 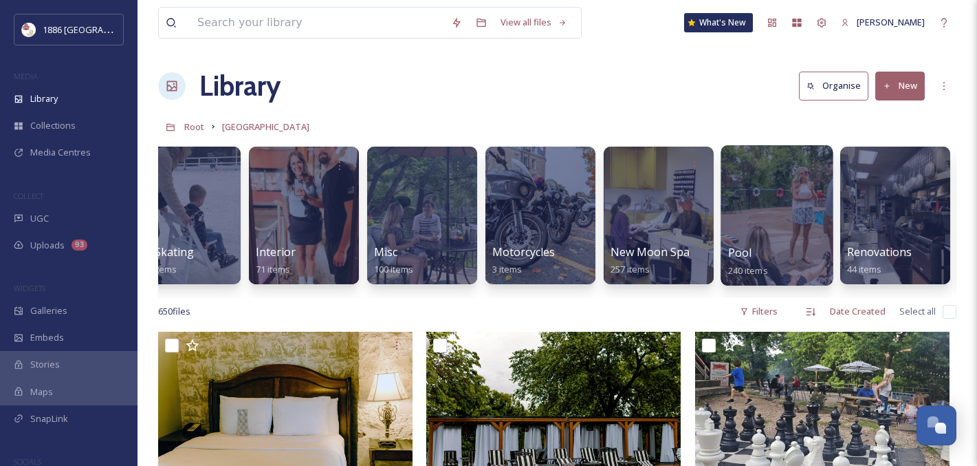 I want to click on div: Filters, so click(x=759, y=311).